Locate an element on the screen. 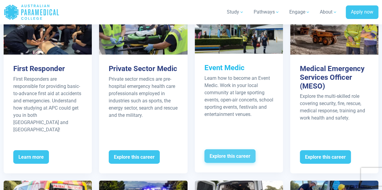 The image size is (382, 190). div: Private sector medics are pre-hospital emergency health care professionals employed in industries... is located at coordinates (143, 97).